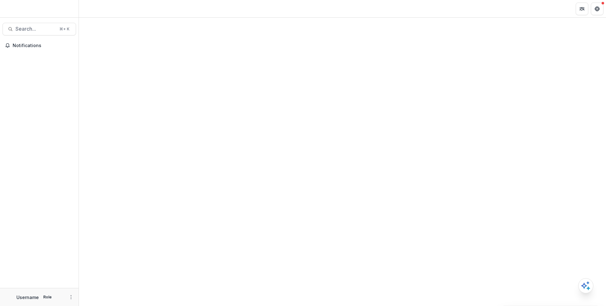 This screenshot has height=306, width=606. What do you see at coordinates (71, 297) in the screenshot?
I see `button: More` at bounding box center [71, 297].